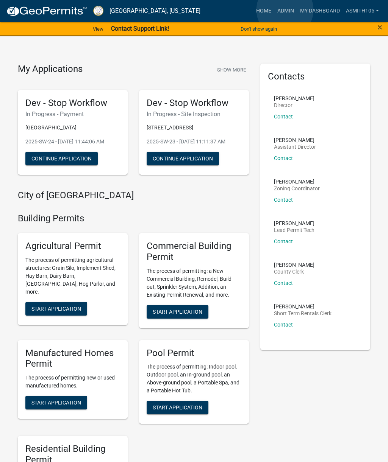 The width and height of the screenshot is (388, 462). What do you see at coordinates (73, 246) in the screenshot?
I see `h5: Agricultural Permit` at bounding box center [73, 246].